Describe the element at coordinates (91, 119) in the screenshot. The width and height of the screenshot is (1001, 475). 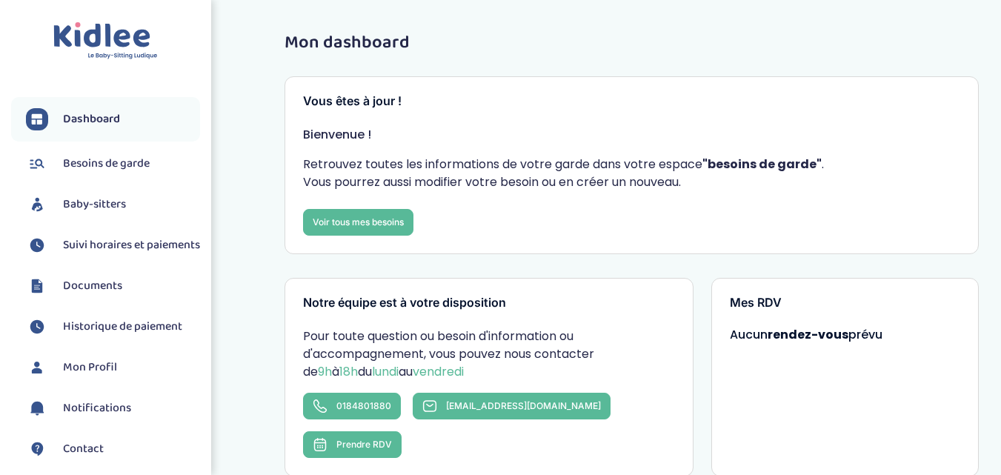
I see `span: Dashboard` at that location.